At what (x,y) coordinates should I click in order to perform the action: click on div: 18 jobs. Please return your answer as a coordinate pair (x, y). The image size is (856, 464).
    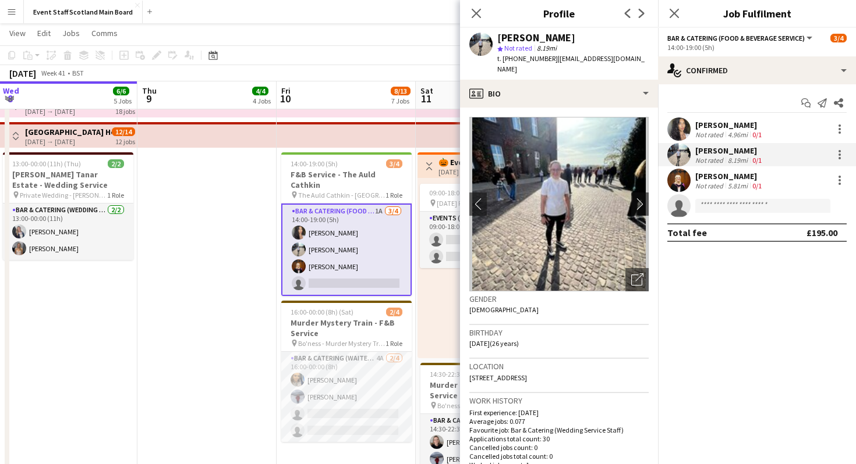
    Looking at the image, I should click on (125, 111).